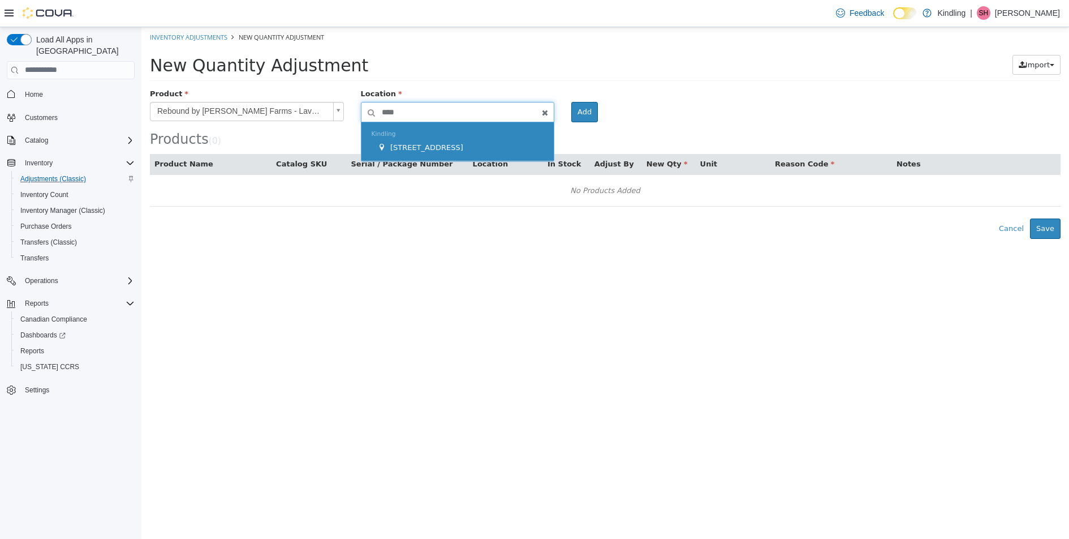  What do you see at coordinates (71, 255) in the screenshot?
I see `nav: Complex example` at bounding box center [71, 255].